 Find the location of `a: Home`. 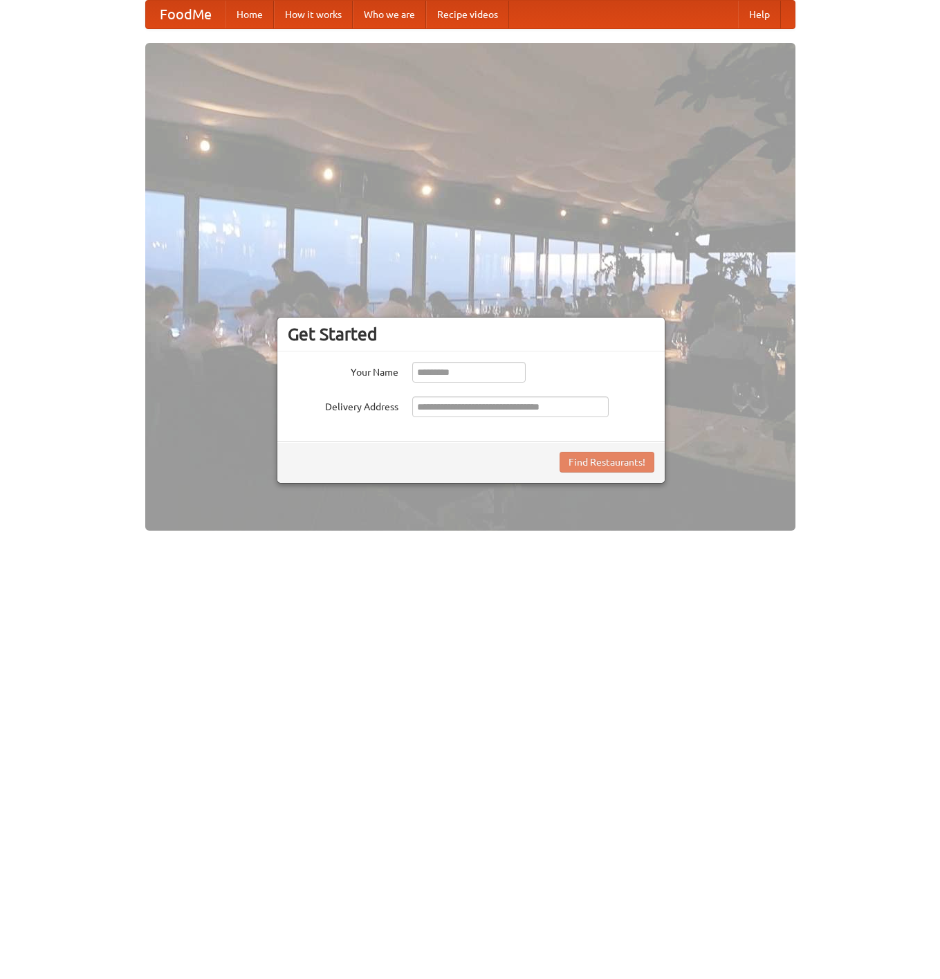

a: Home is located at coordinates (250, 15).